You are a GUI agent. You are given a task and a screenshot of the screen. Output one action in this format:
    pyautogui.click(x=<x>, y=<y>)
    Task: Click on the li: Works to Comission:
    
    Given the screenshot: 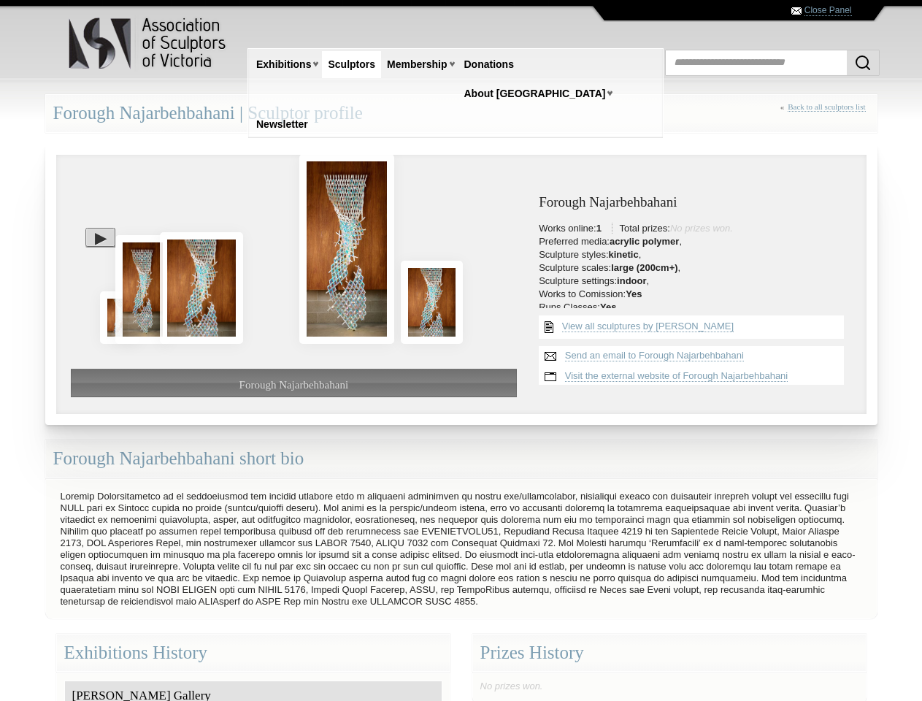 What is the action you would take?
    pyautogui.click(x=695, y=294)
    